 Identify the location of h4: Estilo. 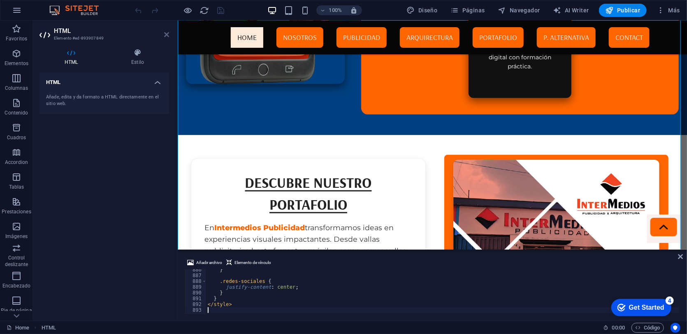
(137, 57).